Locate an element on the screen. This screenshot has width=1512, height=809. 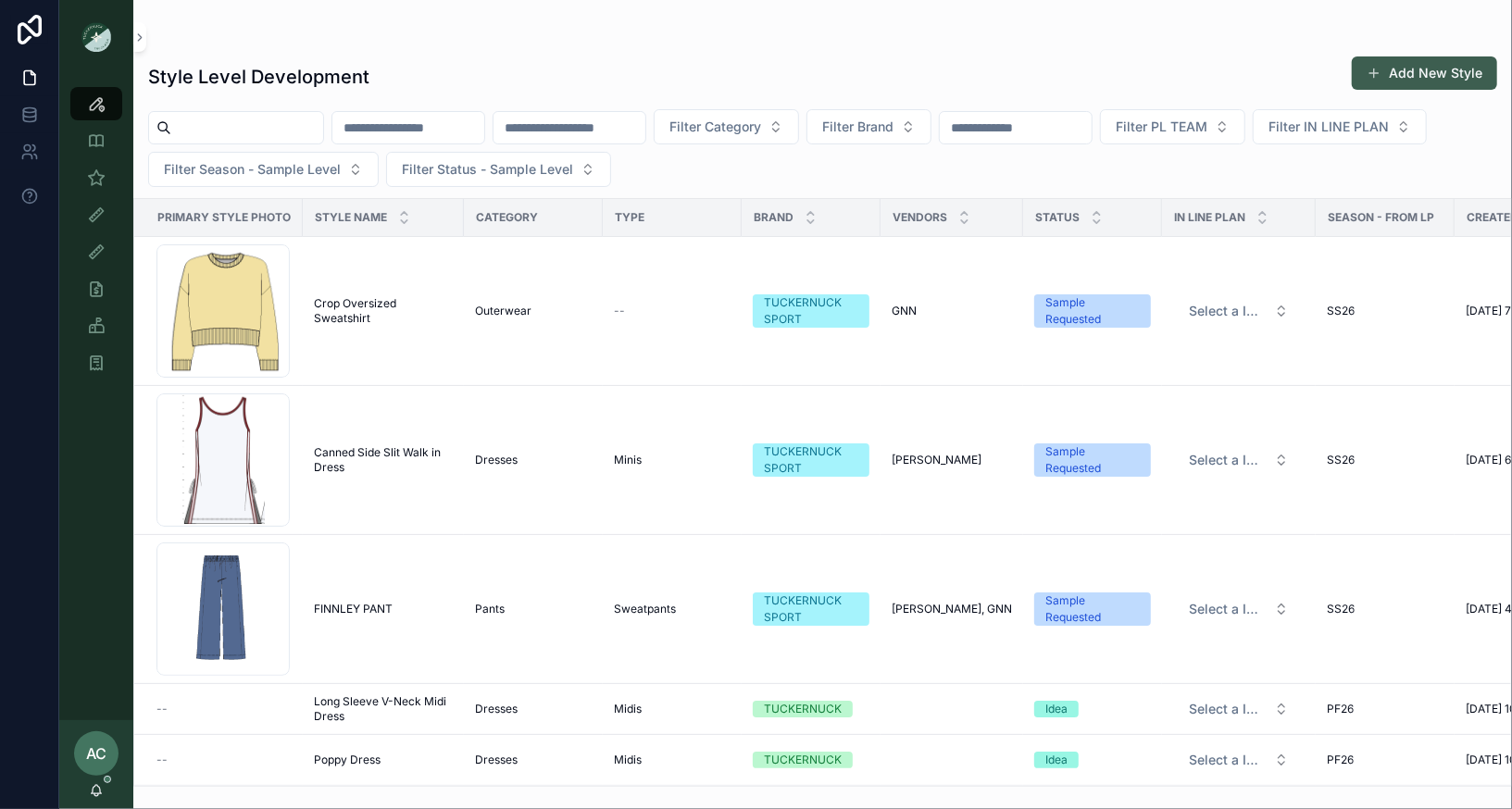
div: Sample Requested is located at coordinates (1093, 311).